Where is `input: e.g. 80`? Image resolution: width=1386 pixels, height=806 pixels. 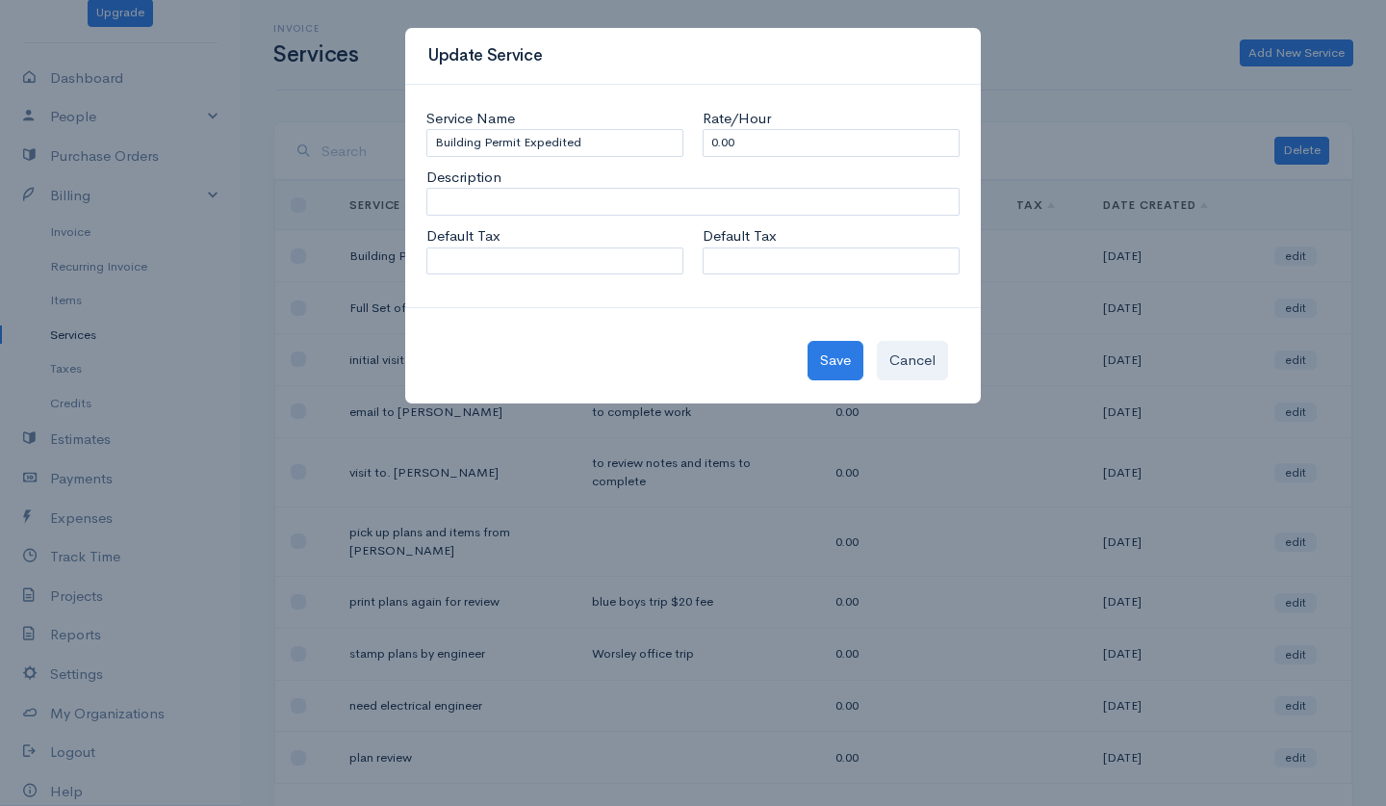 input: e.g. 80 is located at coordinates (831, 142).